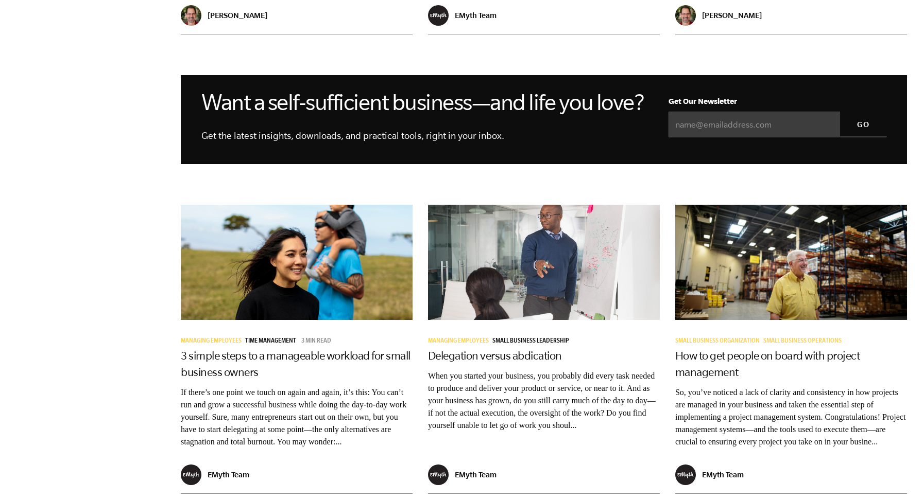 The width and height of the screenshot is (923, 501). I want to click on a: Small Business Leadership, so click(532, 342).